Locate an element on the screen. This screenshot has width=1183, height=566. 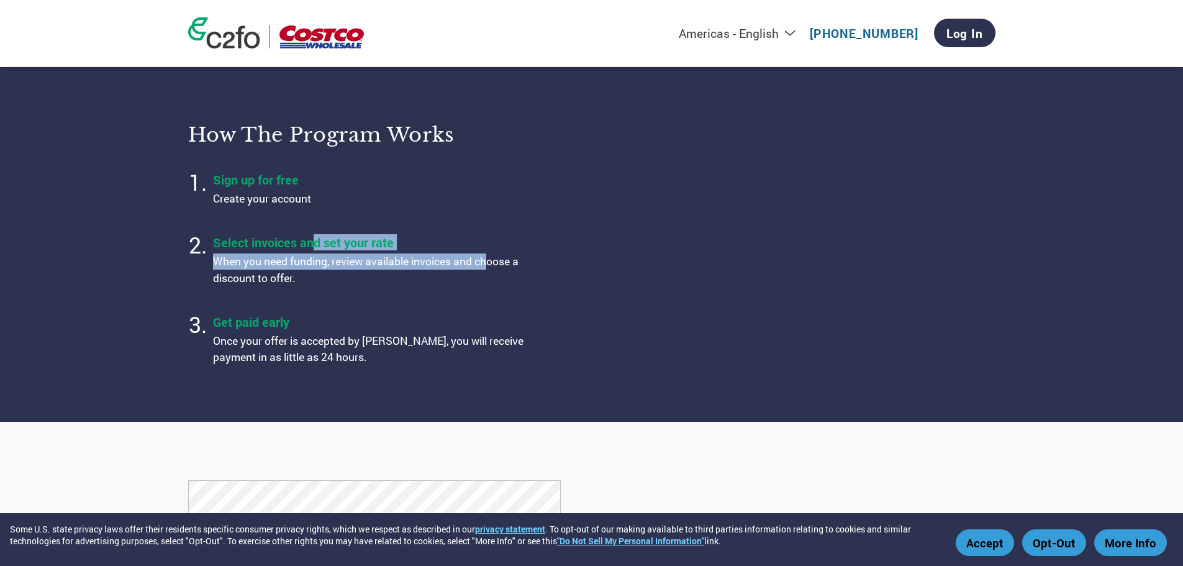
a: Log In is located at coordinates (965, 33).